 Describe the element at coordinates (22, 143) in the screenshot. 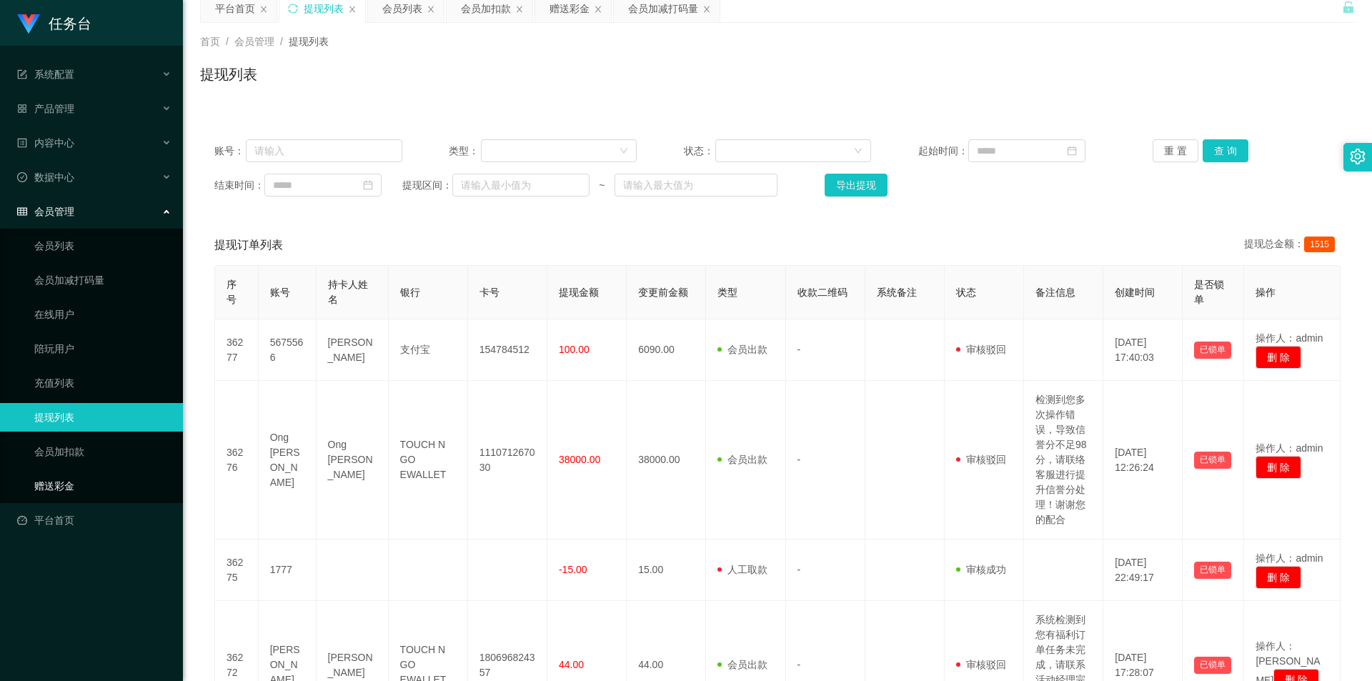

I see `i: 图标: profile` at that location.